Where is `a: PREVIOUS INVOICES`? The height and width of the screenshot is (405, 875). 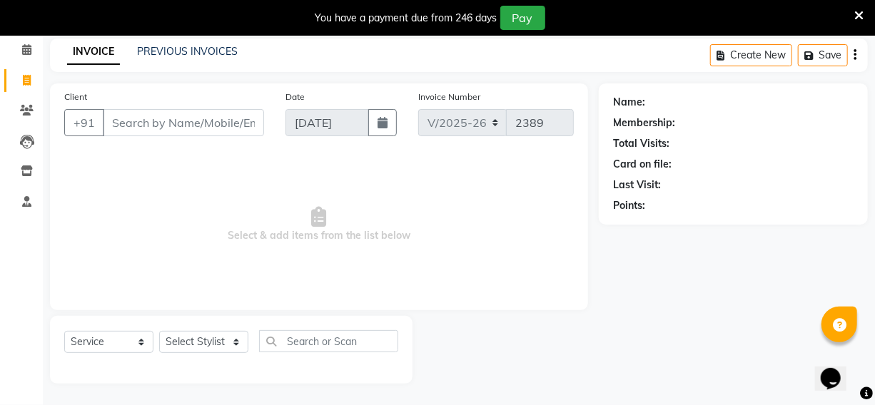
a: PREVIOUS INVOICES is located at coordinates (187, 51).